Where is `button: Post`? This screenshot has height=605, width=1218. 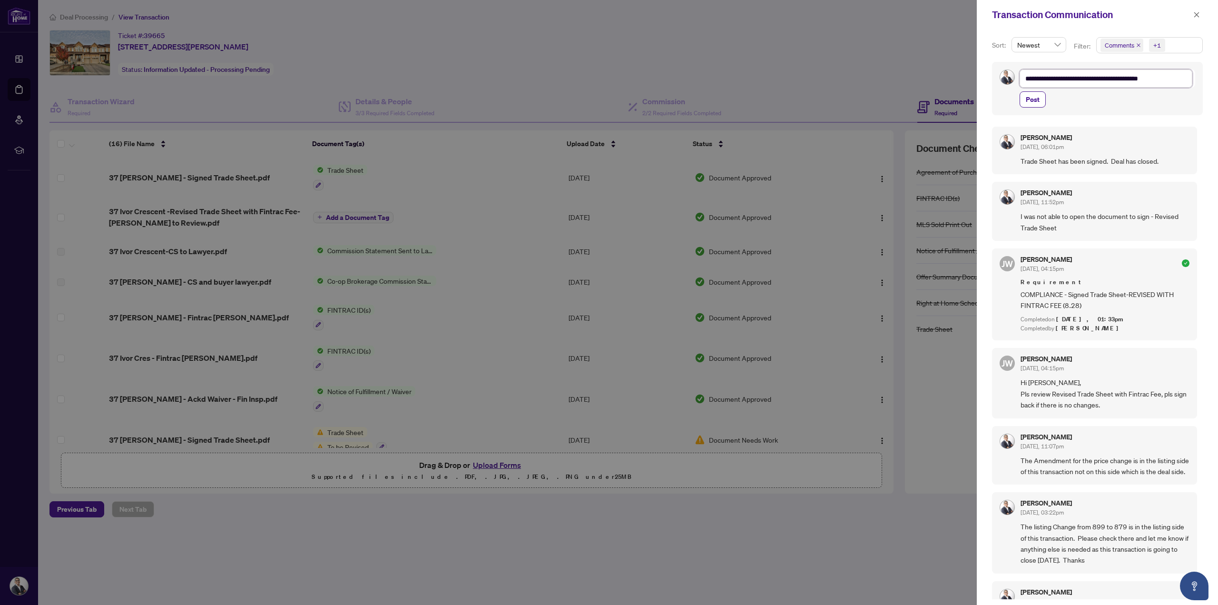 button: Post is located at coordinates (1033, 99).